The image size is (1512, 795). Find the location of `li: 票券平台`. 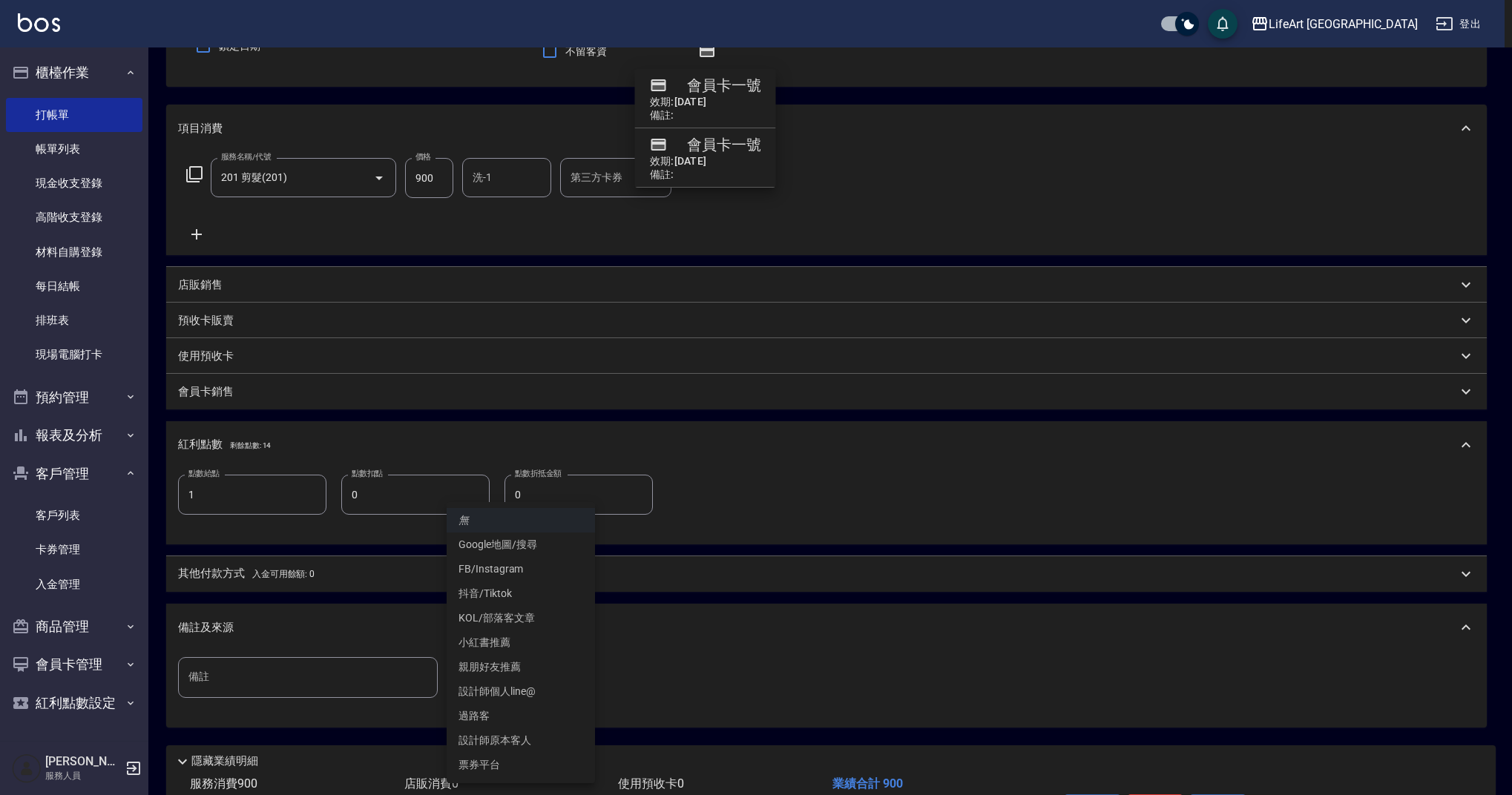

li: 票券平台 is located at coordinates (521, 765).